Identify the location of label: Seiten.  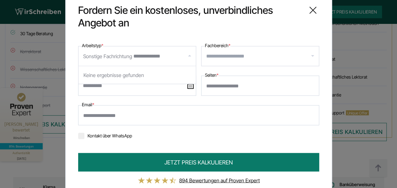
(212, 75).